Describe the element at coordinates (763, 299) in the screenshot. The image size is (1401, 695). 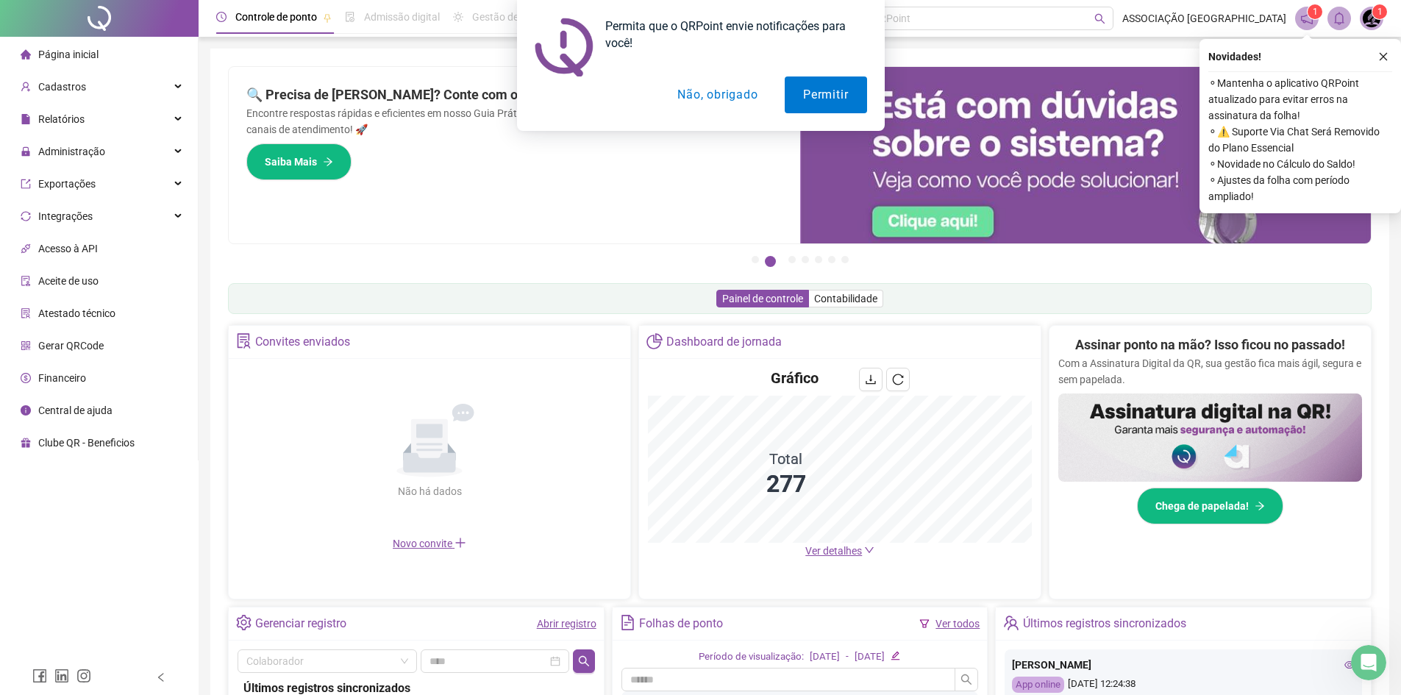
I see `span: Painel de controle` at that location.